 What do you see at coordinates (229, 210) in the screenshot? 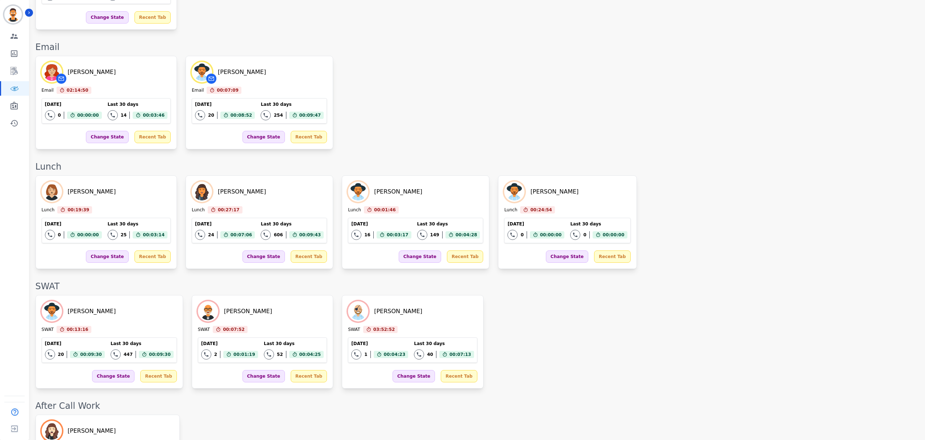
I see `span: 00:27:17` at bounding box center [229, 210].